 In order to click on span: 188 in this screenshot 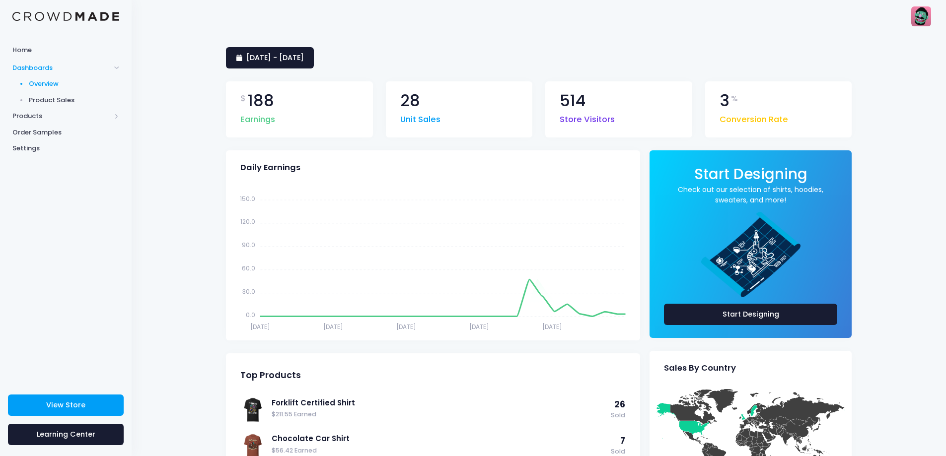, I will do `click(261, 101)`.